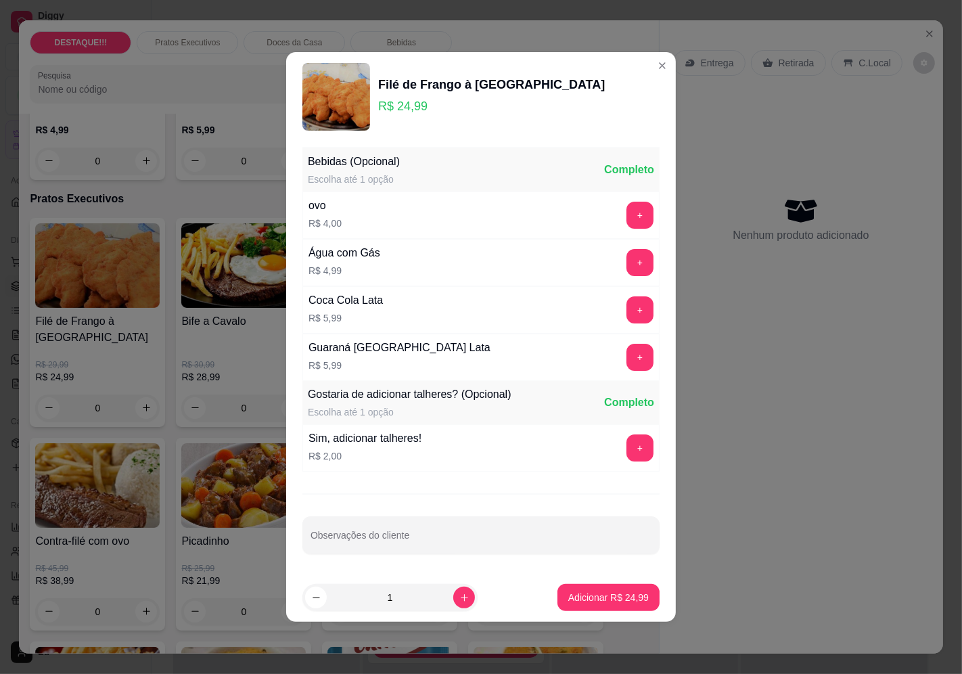  I want to click on div: Coca Cola Lata, so click(346, 300).